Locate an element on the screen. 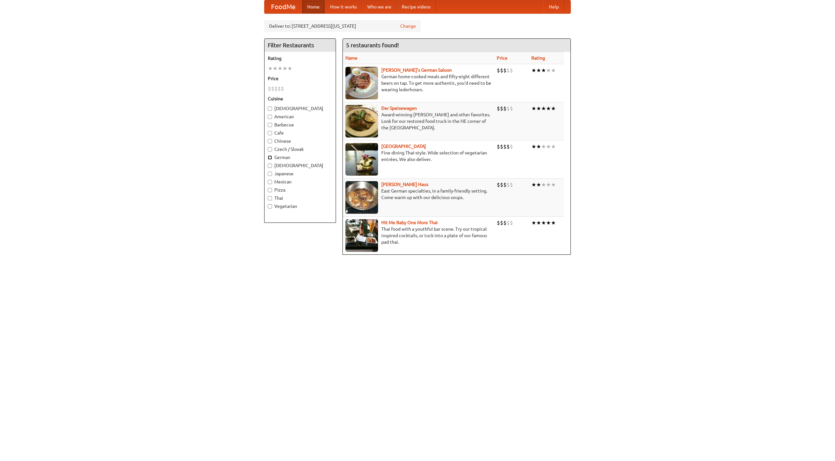  p: German home-cooked meals and fifty-eight different beers on tap. To get more authentic, you'd nee... is located at coordinates (418, 83).